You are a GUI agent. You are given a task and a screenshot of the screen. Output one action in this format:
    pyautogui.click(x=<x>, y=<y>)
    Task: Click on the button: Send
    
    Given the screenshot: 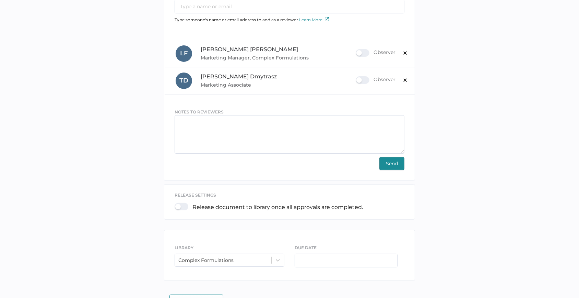 What is the action you would take?
    pyautogui.click(x=392, y=163)
    